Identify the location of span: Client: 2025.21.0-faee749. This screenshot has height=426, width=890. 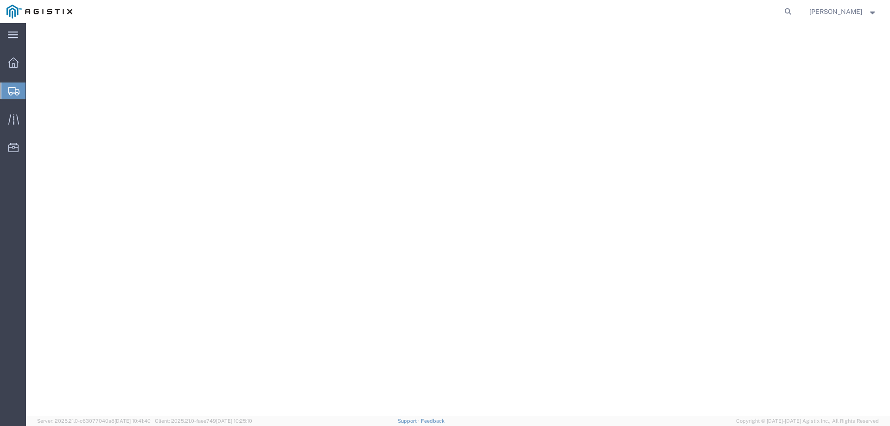
(203, 421).